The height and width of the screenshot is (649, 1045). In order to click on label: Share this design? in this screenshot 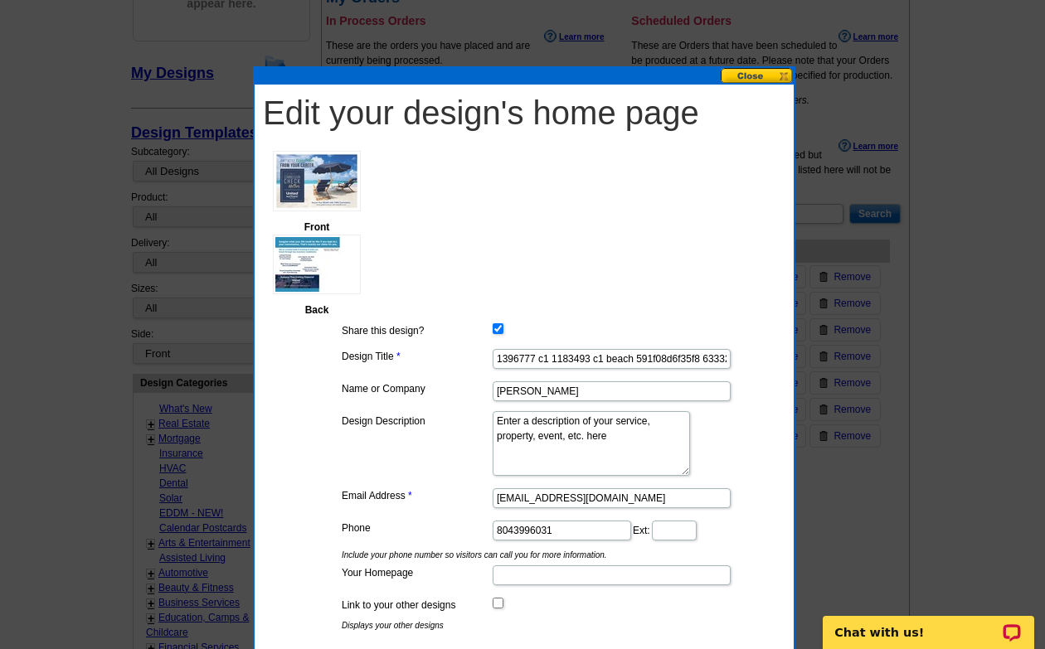, I will do `click(416, 331)`.